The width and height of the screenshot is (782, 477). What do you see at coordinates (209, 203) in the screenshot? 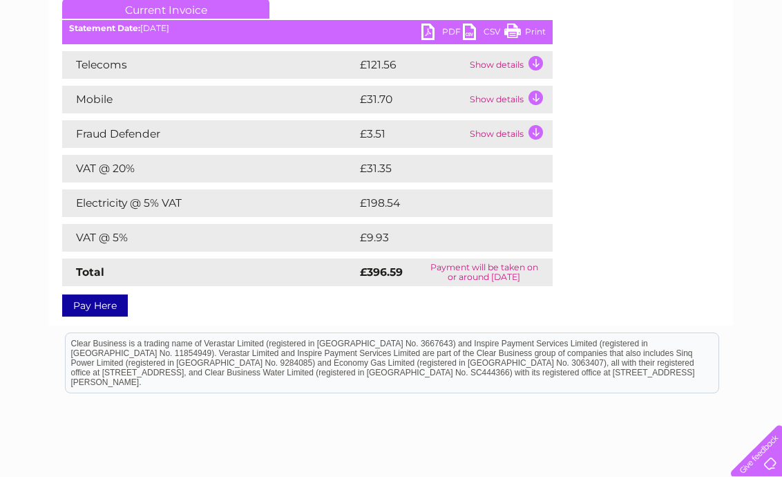
I see `td: Electricity @ 5% VAT` at bounding box center [209, 203].